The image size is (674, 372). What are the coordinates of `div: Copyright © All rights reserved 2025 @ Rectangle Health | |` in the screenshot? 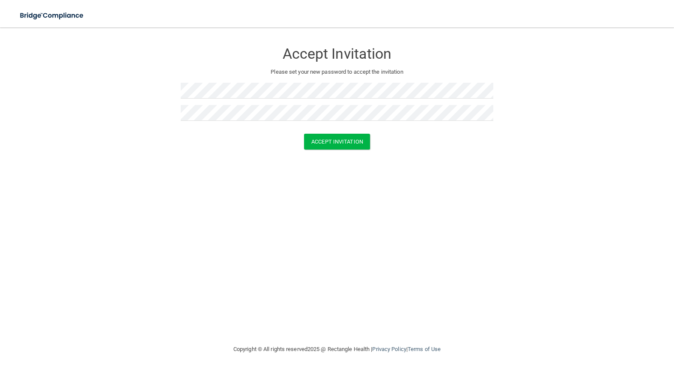 It's located at (337, 349).